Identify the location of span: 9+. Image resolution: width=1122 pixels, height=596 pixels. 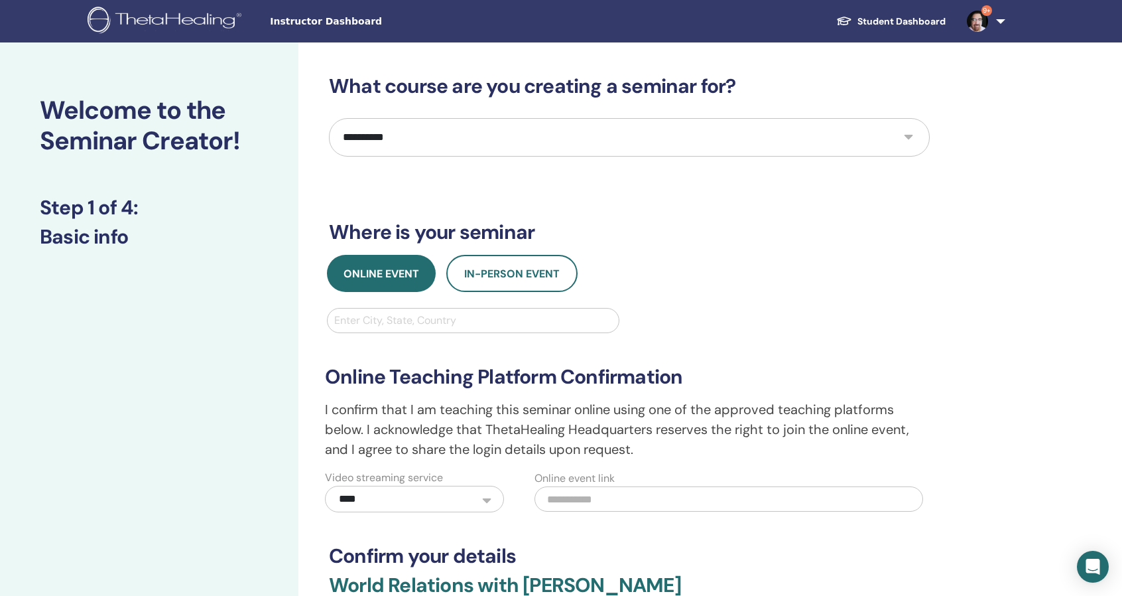
(987, 11).